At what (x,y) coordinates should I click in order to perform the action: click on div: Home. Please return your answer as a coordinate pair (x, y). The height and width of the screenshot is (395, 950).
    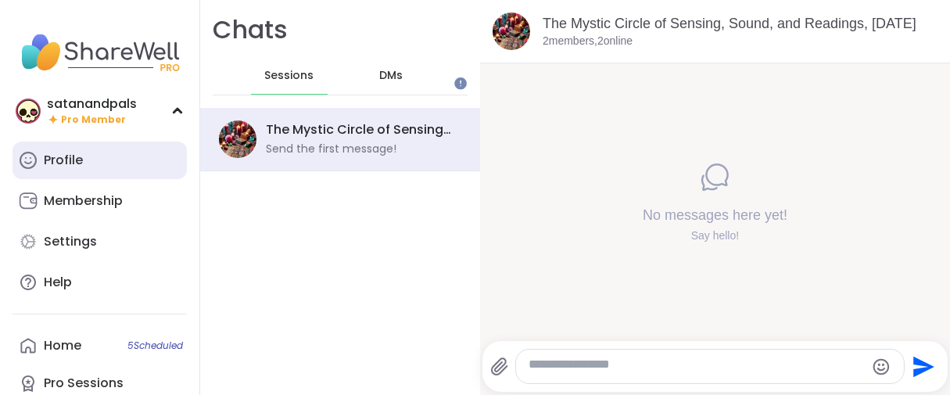
    Looking at the image, I should click on (63, 345).